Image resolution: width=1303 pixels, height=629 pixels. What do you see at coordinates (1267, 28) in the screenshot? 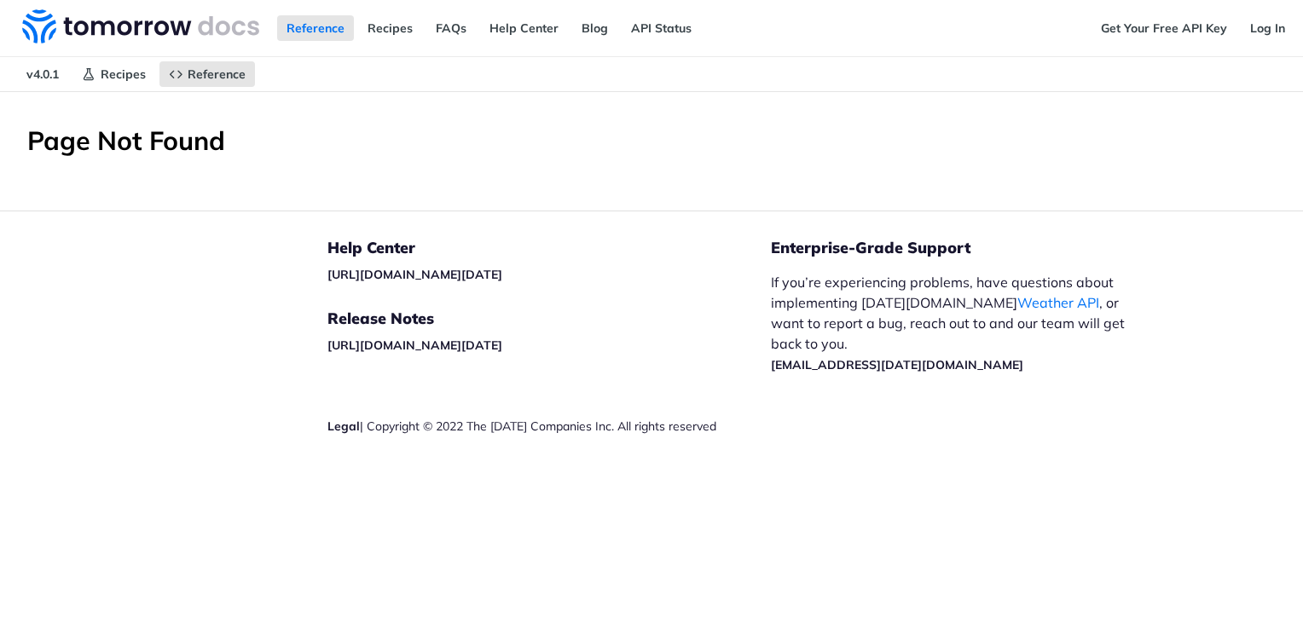
I see `a: Log In` at bounding box center [1267, 28].